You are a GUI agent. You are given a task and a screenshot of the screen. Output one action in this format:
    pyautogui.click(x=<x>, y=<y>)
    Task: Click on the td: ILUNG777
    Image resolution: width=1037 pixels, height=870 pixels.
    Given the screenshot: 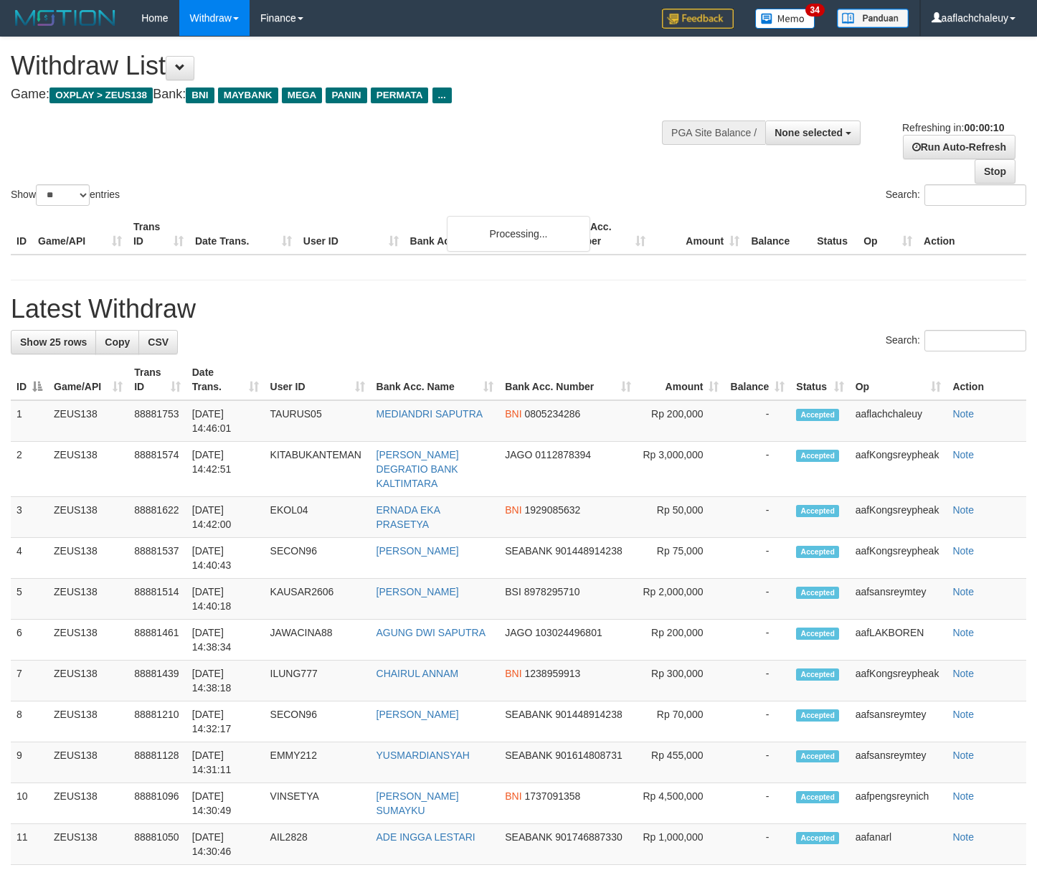 What is the action you would take?
    pyautogui.click(x=318, y=681)
    